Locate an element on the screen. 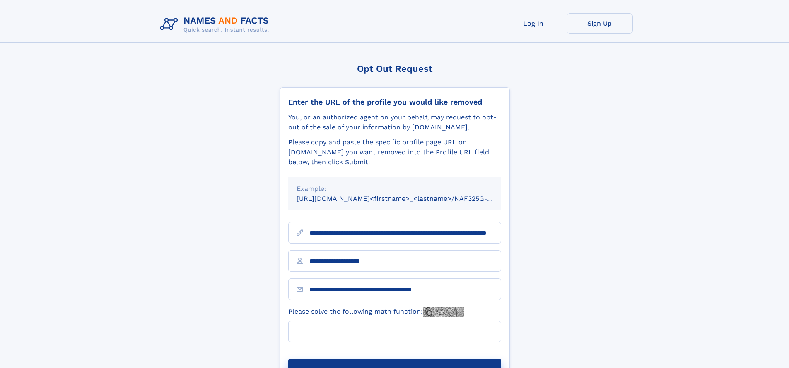 The width and height of the screenshot is (789, 368). div: You, or an authorized agent on your behalf, may request to opt-out of the sale of your informatio... is located at coordinates (395, 122).